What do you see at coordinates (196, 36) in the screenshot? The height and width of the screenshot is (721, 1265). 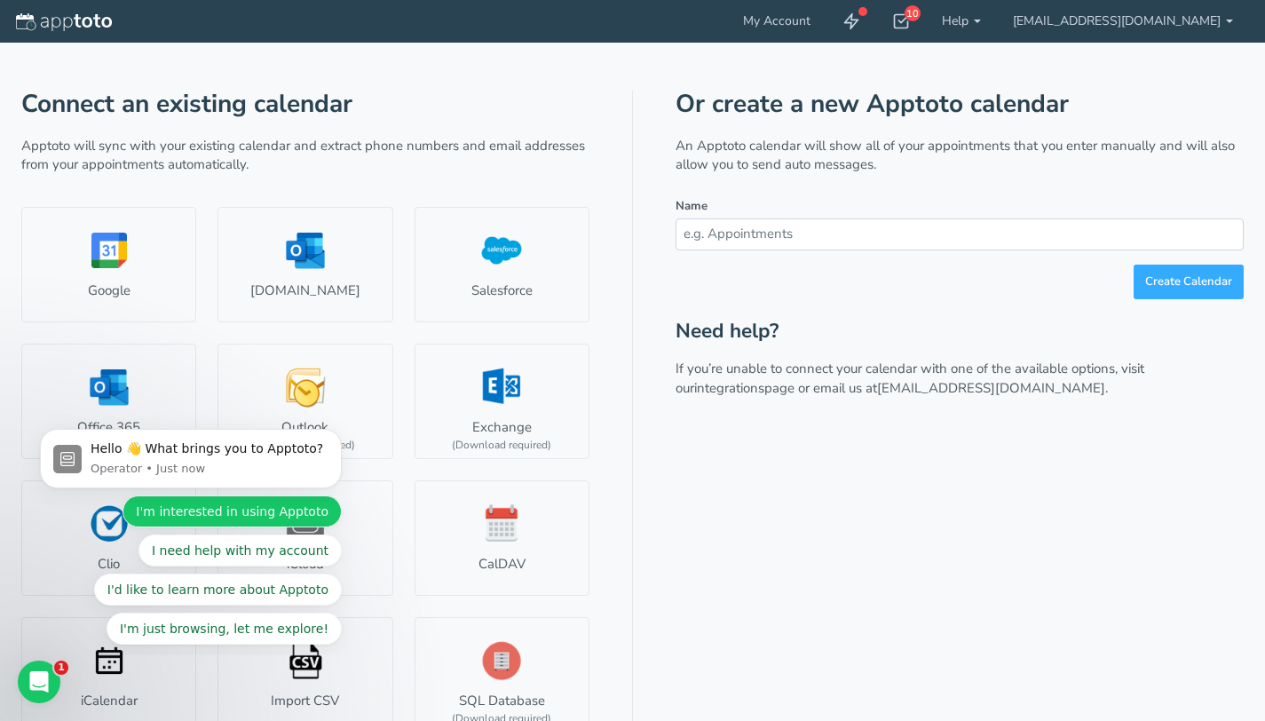 I see `div: Message content` at bounding box center [196, 36].